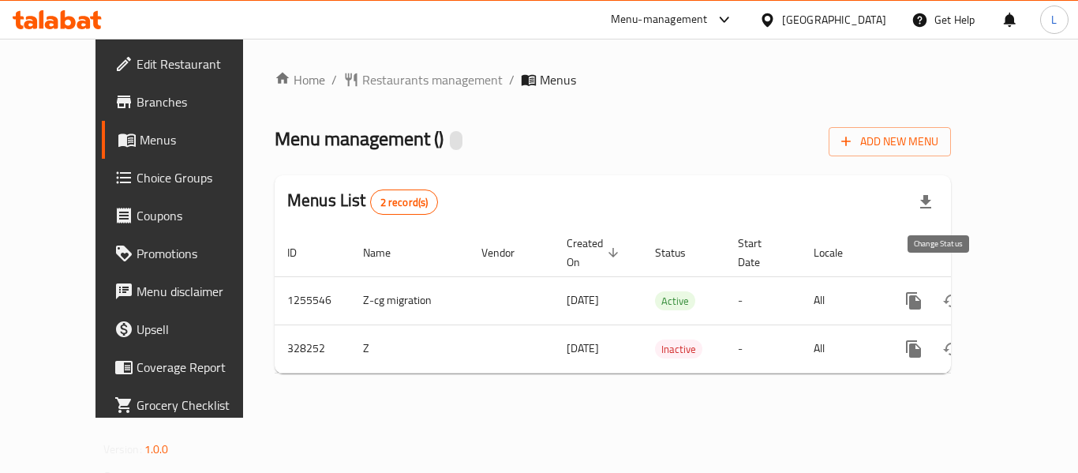 This screenshot has height=473, width=1078. What do you see at coordinates (200, 405) in the screenshot?
I see `span: Grocery Checklist` at bounding box center [200, 405].